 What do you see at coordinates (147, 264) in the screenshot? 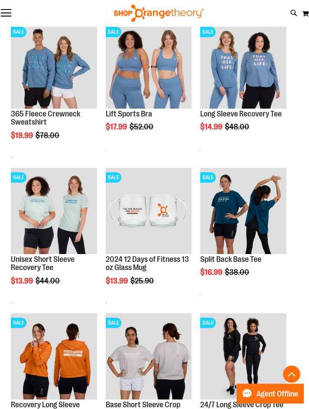
I see `a: 2024 12 Days of Fitness 13 oz Glass Mug` at bounding box center [147, 264].